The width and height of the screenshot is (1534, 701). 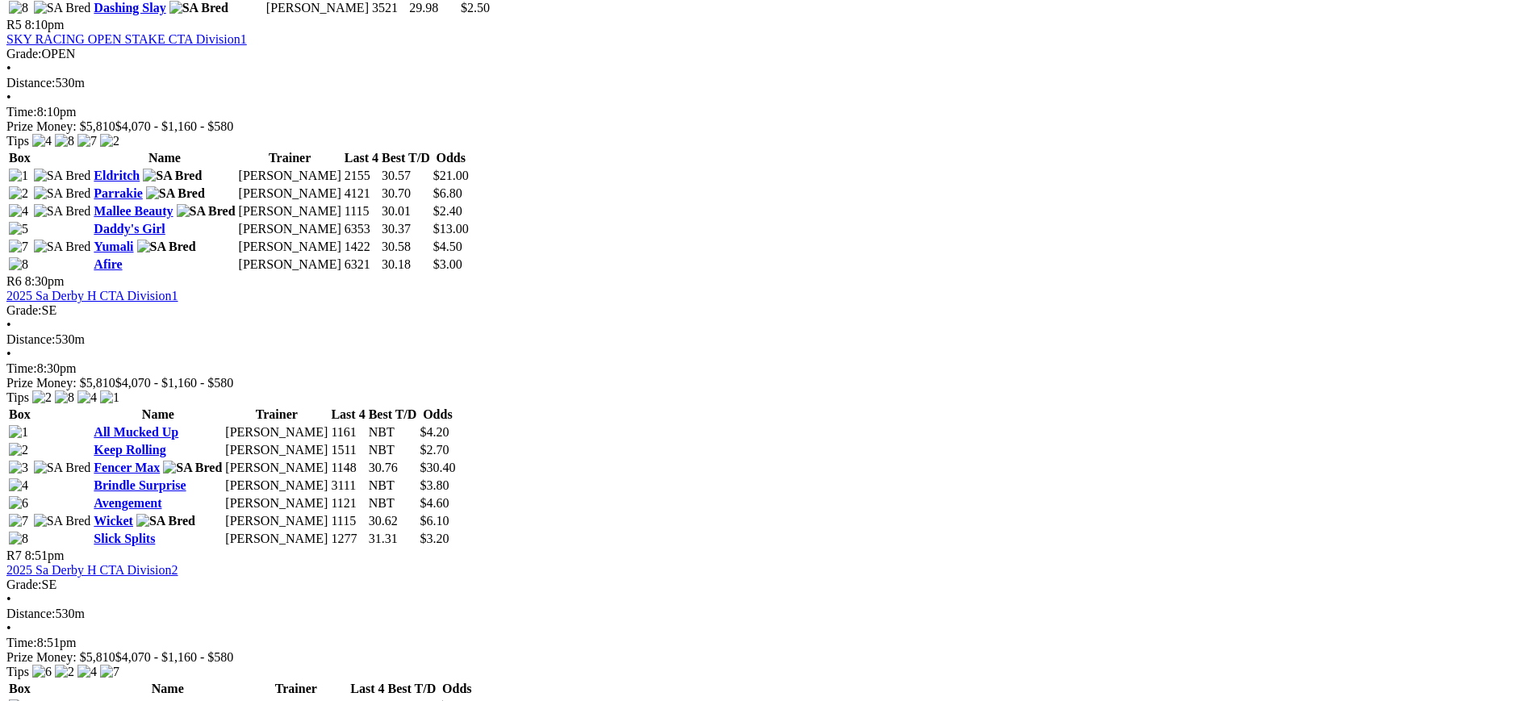 I want to click on span: $13.00, so click(x=451, y=228).